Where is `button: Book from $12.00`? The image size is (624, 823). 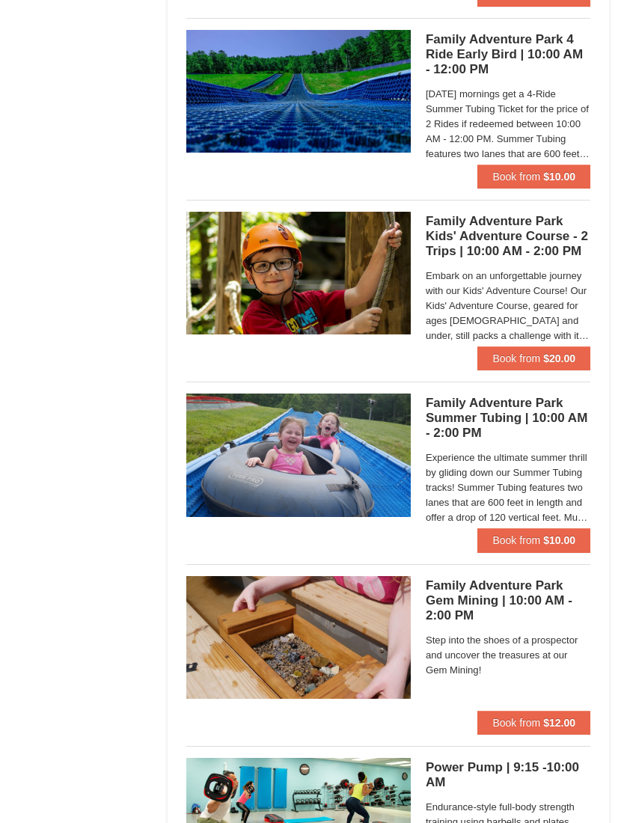 button: Book from $12.00 is located at coordinates (533, 724).